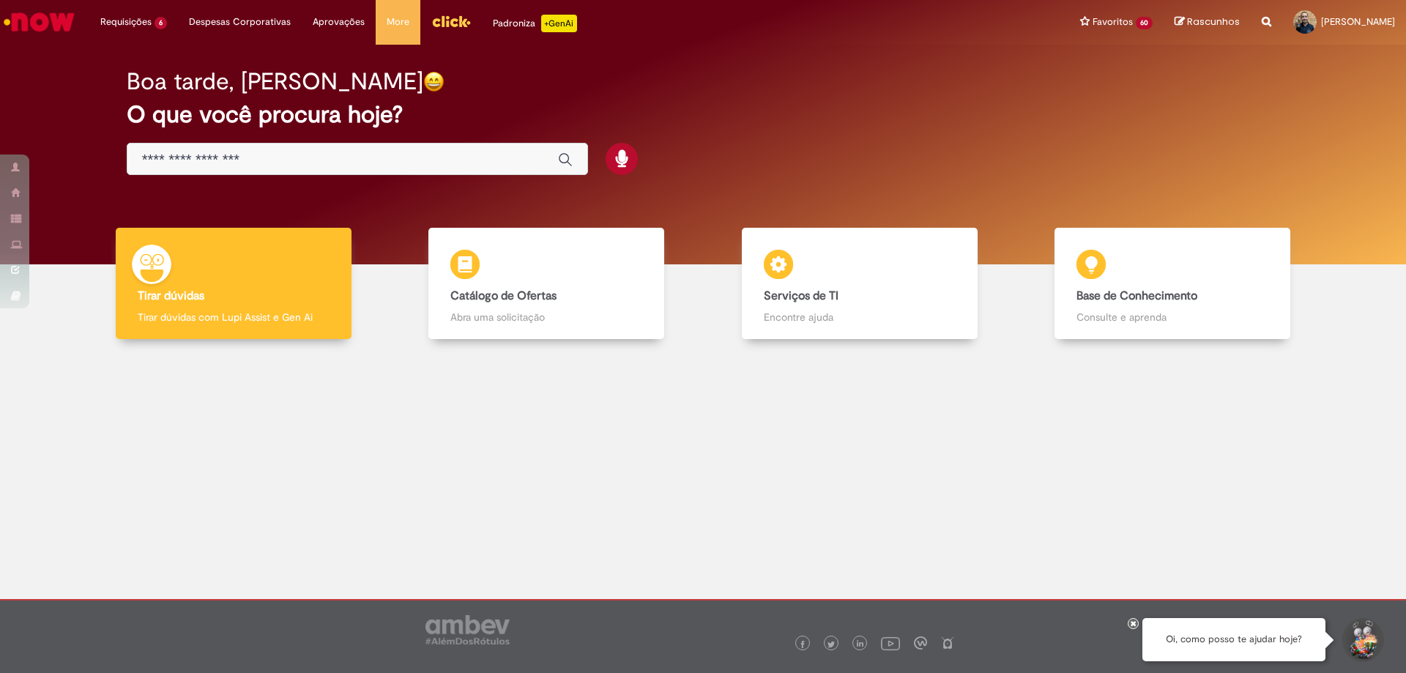  What do you see at coordinates (802, 644) in the screenshot?
I see `img: logo_footer_facebook.png` at bounding box center [802, 644].